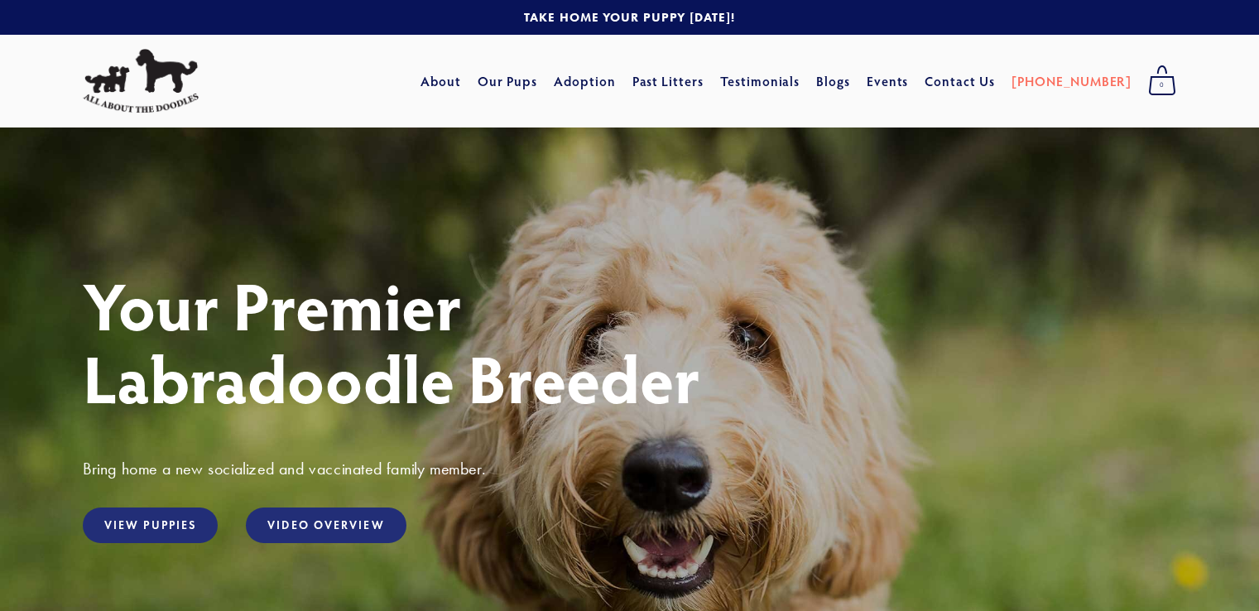 This screenshot has width=1259, height=611. Describe the element at coordinates (668, 80) in the screenshot. I see `a: Past Litters` at that location.